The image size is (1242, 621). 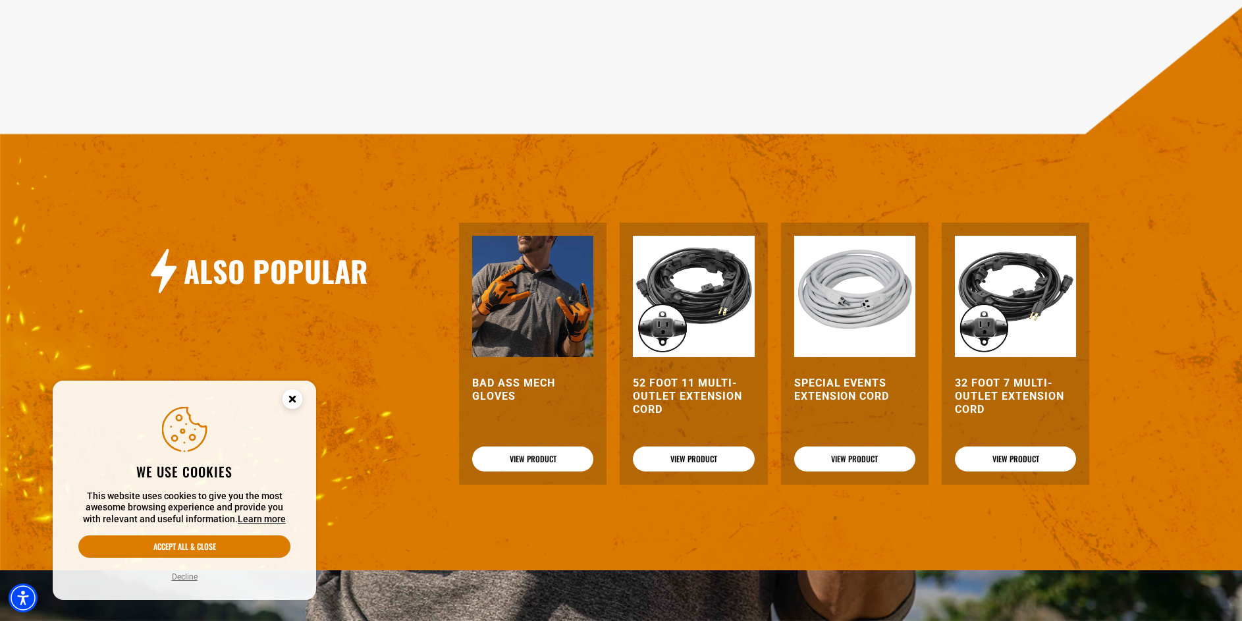 I want to click on h3: 52 Foot 11 Multi-Outlet Extension Cord, so click(x=693, y=396).